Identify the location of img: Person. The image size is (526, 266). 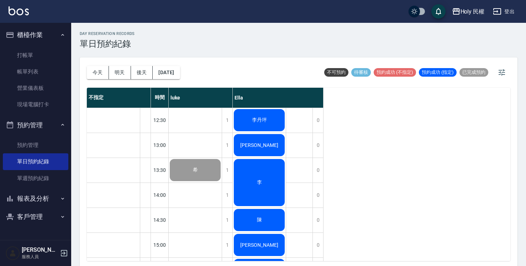
(13, 253).